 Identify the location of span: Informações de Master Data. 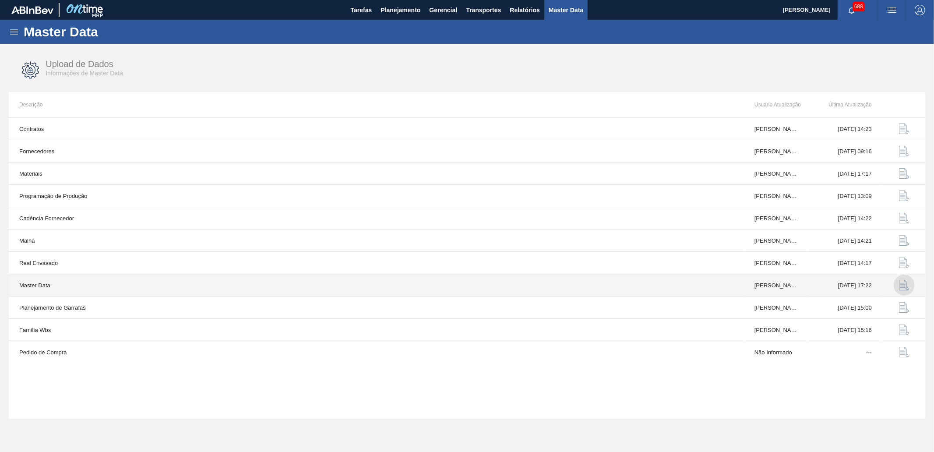
(84, 73).